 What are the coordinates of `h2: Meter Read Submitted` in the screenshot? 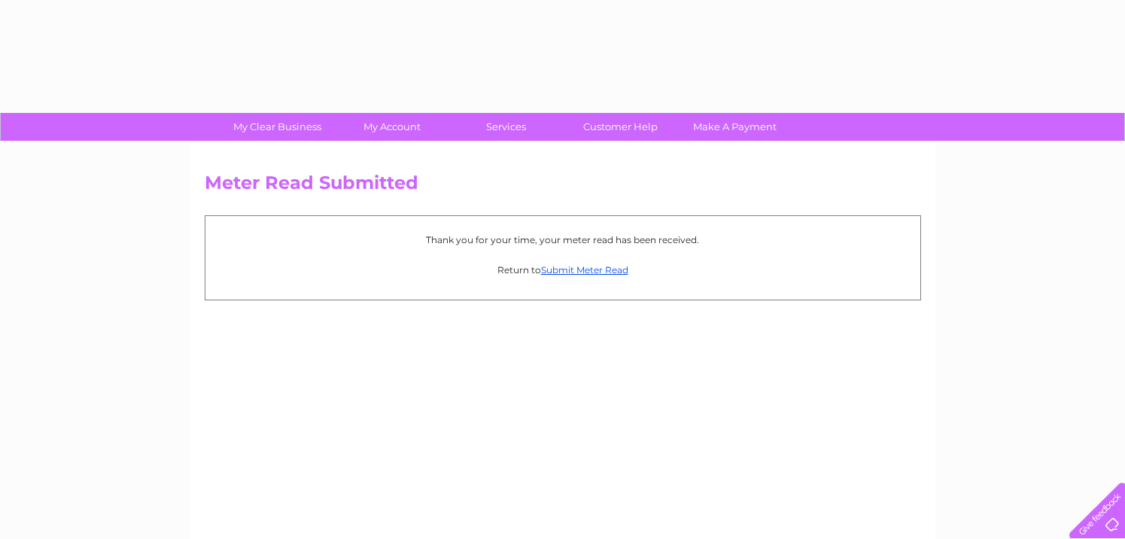 It's located at (563, 187).